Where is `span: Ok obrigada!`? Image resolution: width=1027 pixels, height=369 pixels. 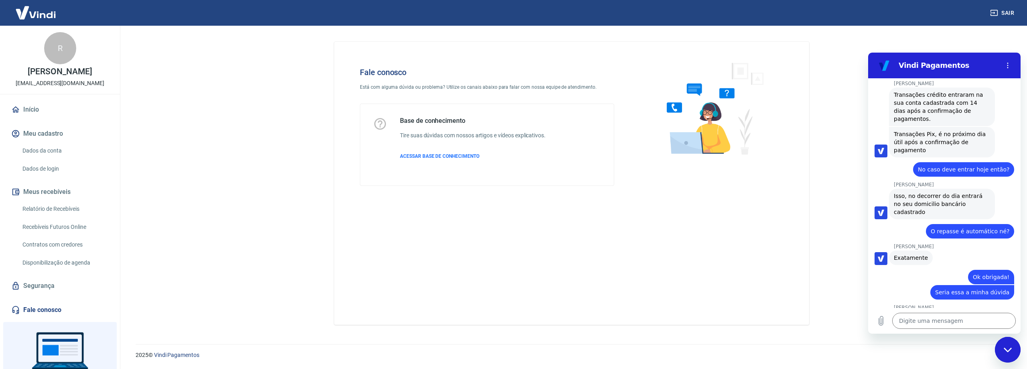 span: Ok obrigada! is located at coordinates (123, 224).